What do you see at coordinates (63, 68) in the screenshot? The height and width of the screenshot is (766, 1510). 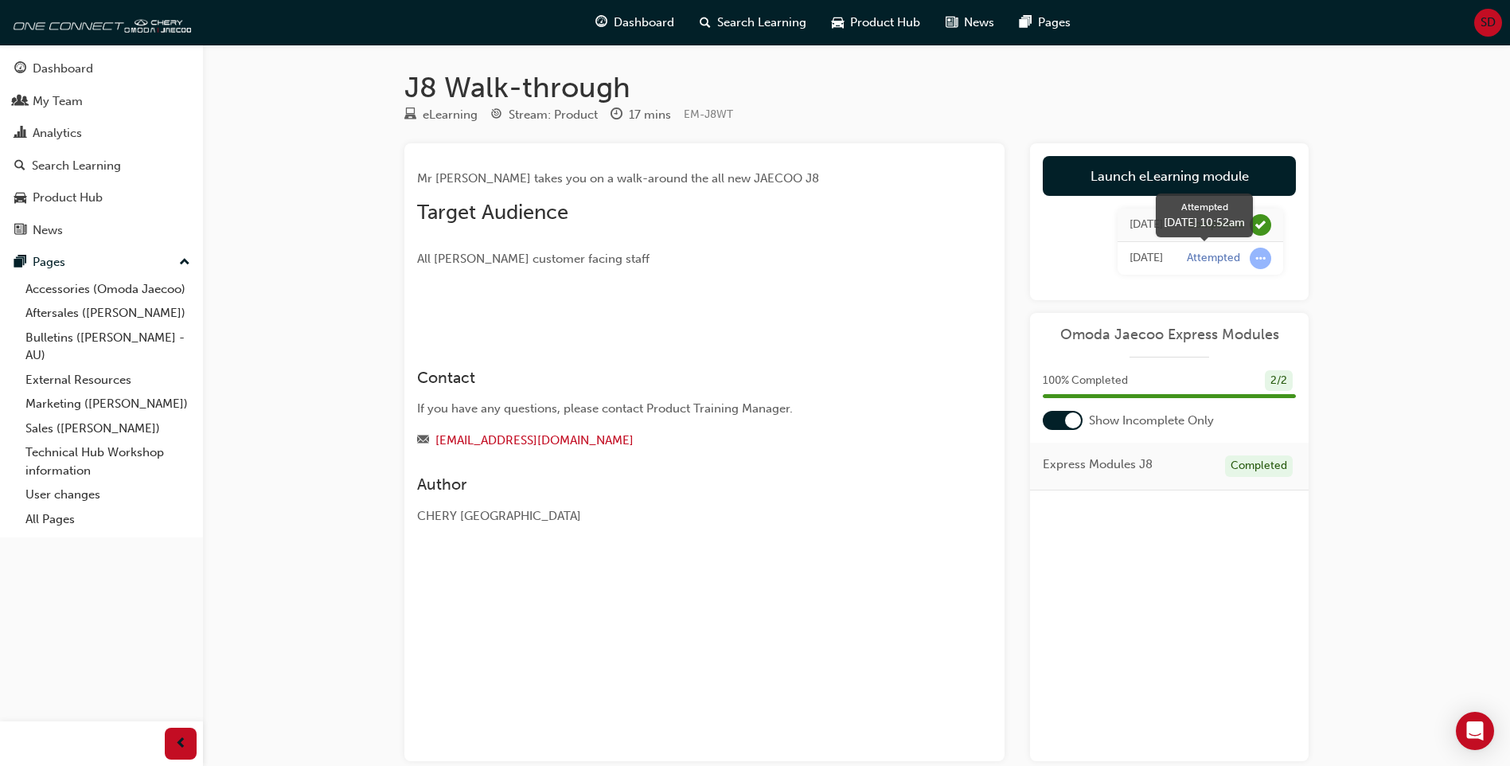 I see `div: Dashboard` at bounding box center [63, 68].